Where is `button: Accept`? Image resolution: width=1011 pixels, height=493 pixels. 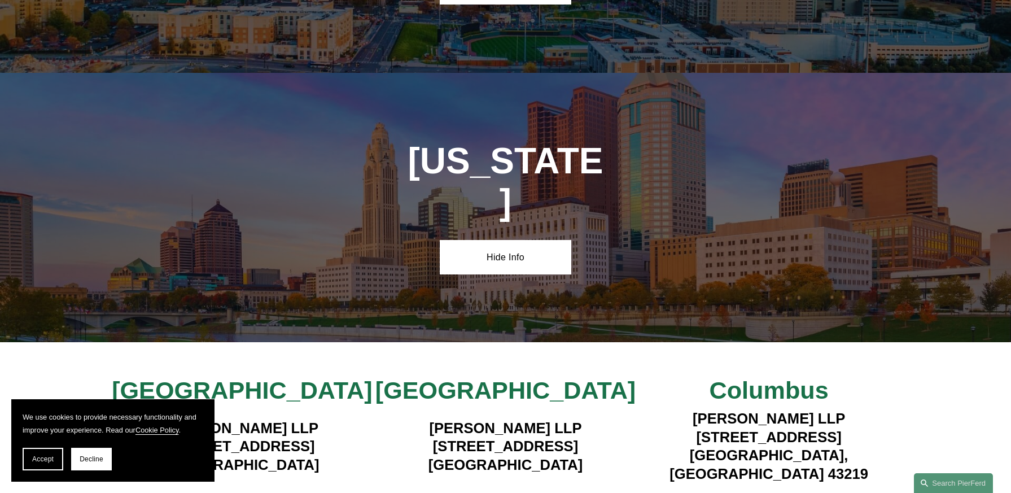
button: Accept is located at coordinates (43, 459).